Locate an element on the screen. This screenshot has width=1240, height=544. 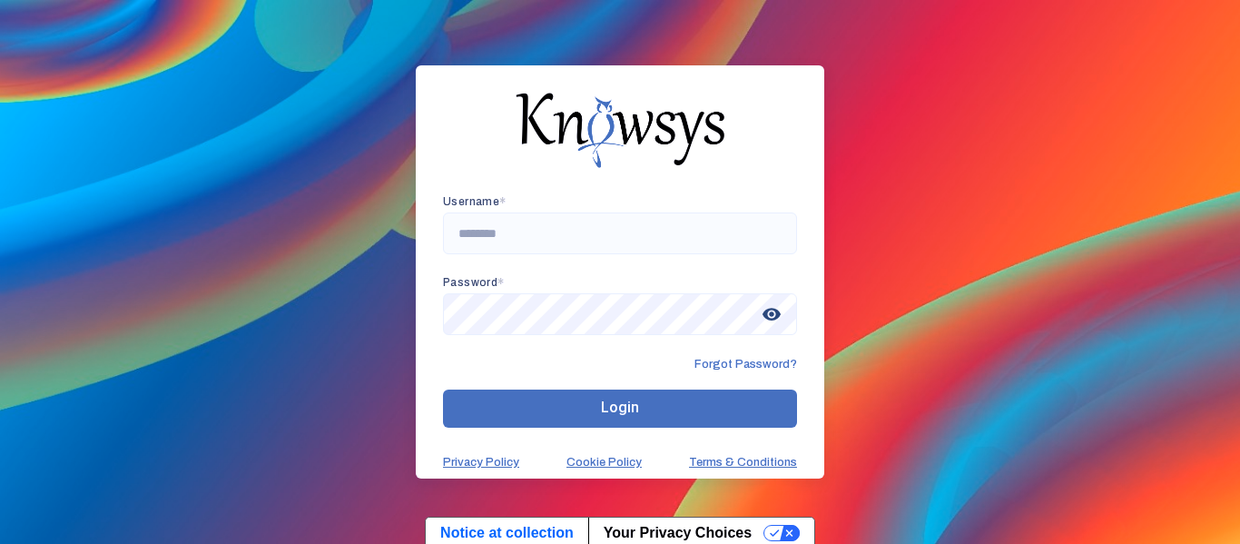
img: knowsys-logo.png is located at coordinates (620, 130).